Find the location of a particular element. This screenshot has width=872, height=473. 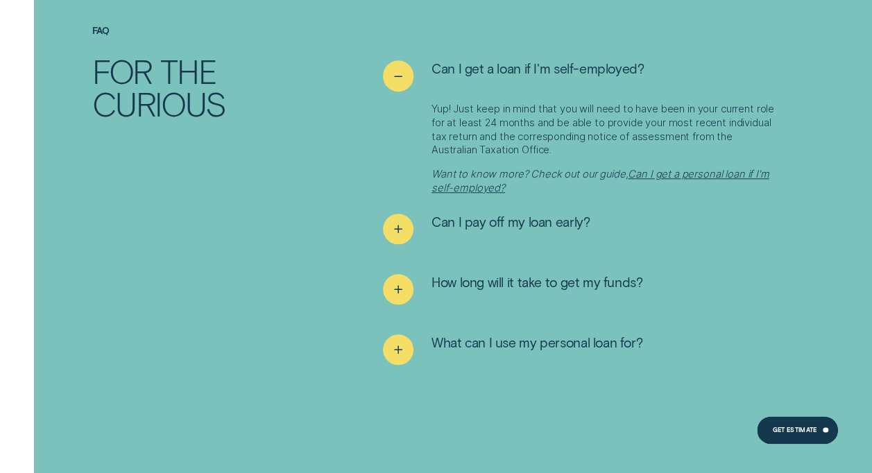

em: Can I get a personal loan if I'm self-employed? is located at coordinates (600, 181).